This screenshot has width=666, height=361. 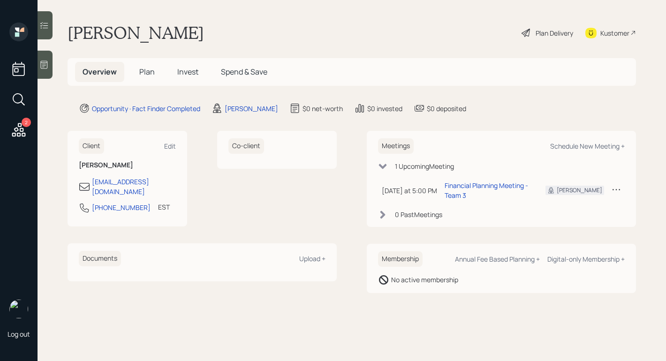 What do you see at coordinates (188, 72) in the screenshot?
I see `span: Invest` at bounding box center [188, 72].